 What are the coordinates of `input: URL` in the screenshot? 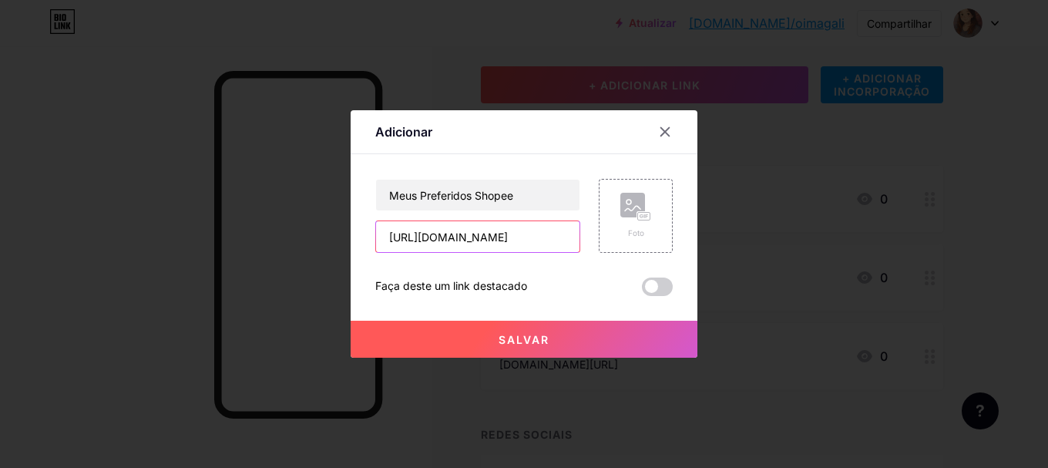 It's located at (478, 237).